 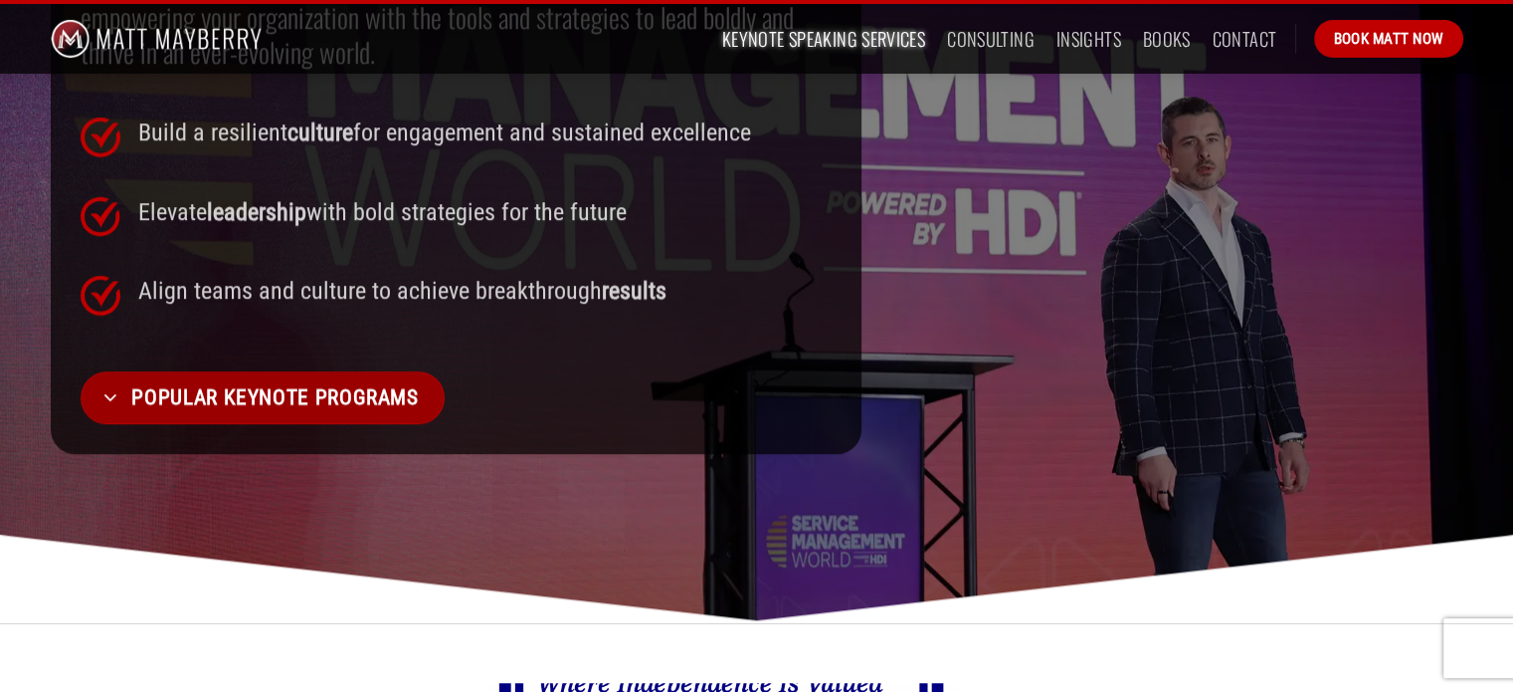 I want to click on p: Build a resilient for engagement and sustained excellence, so click(x=485, y=132).